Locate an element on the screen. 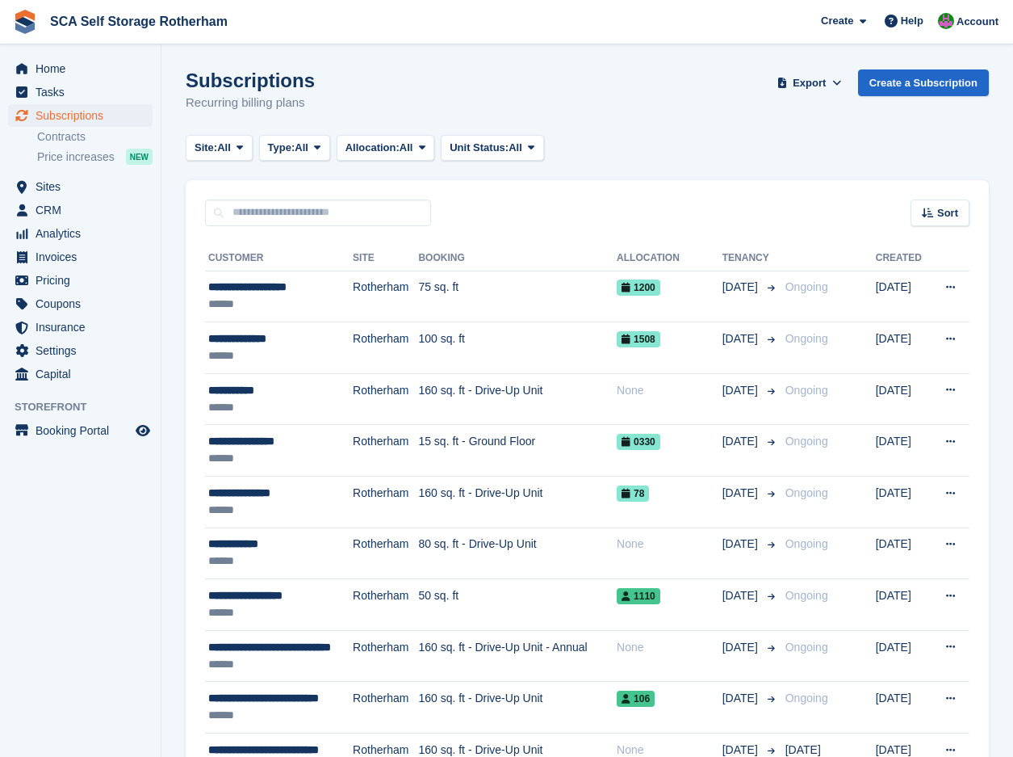 The height and width of the screenshot is (757, 1013). td: 75 sq. ft is located at coordinates (518, 296).